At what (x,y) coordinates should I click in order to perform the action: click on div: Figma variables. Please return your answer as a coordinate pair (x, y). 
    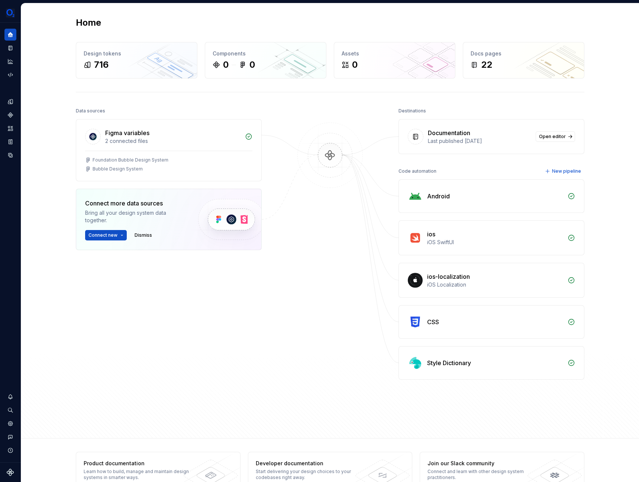
    Looking at the image, I should click on (127, 133).